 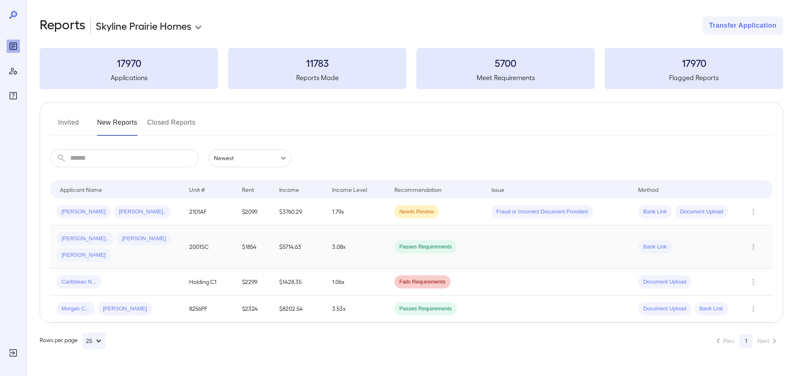 What do you see at coordinates (418, 190) in the screenshot?
I see `div: Recommendation` at bounding box center [418, 190].